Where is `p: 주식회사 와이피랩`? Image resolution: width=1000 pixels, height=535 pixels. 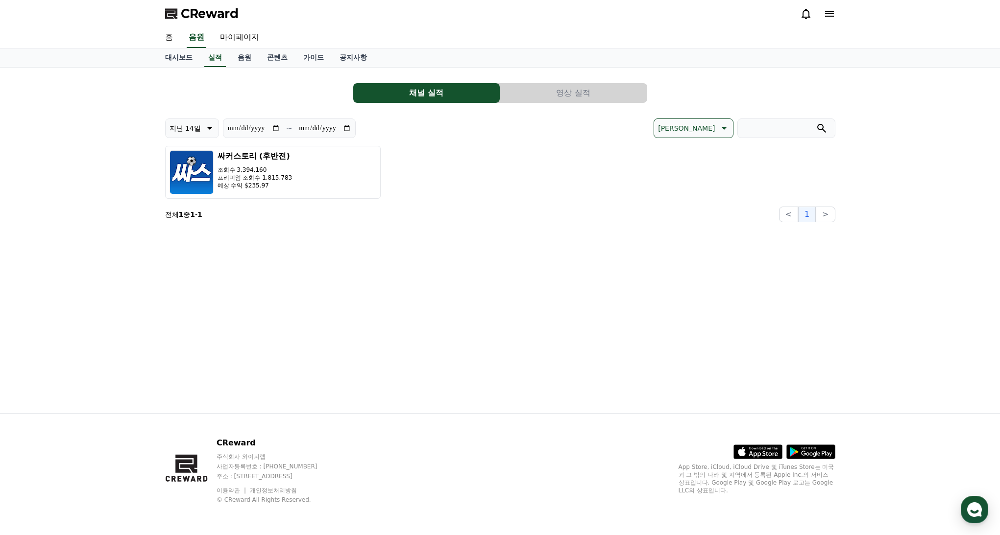 p: 주식회사 와이피랩 is located at coordinates (276, 457).